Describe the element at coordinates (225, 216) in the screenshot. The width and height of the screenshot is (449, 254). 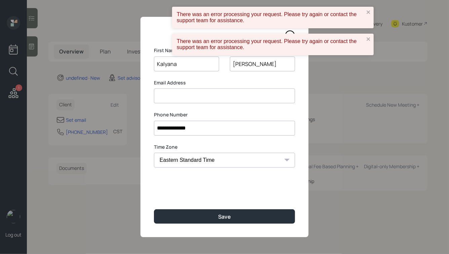
I see `button: Save` at that location.